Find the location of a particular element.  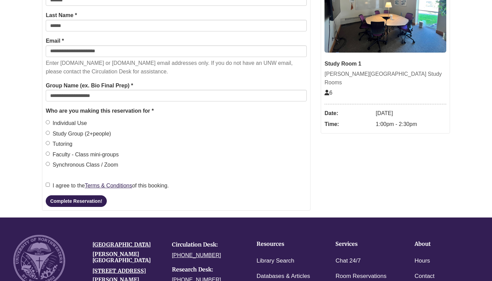

dd: 1:00pm - 2:30pm is located at coordinates (411, 124).